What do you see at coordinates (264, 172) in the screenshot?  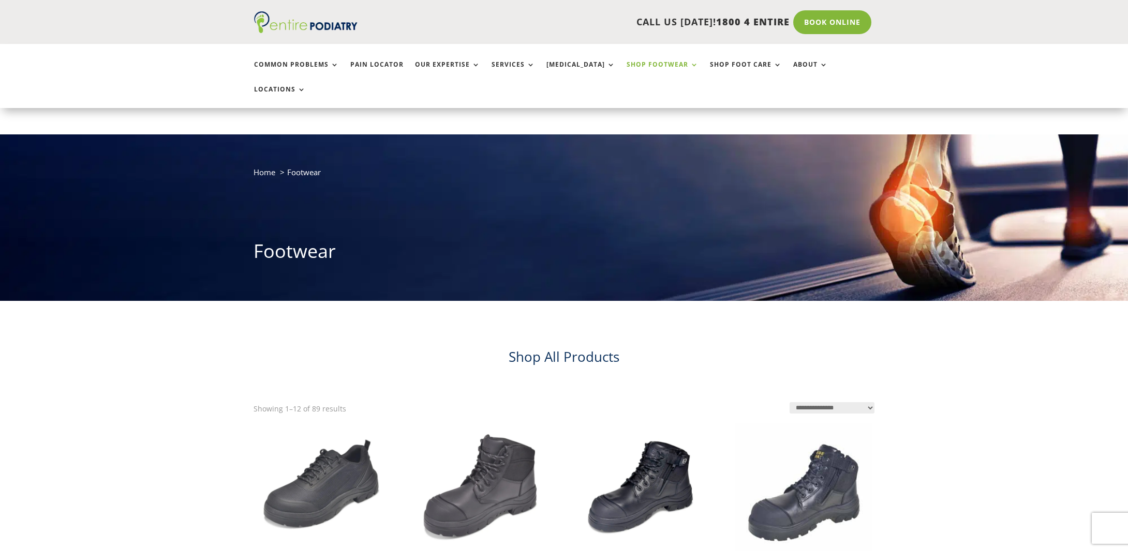 I see `a: Home` at bounding box center [264, 172].